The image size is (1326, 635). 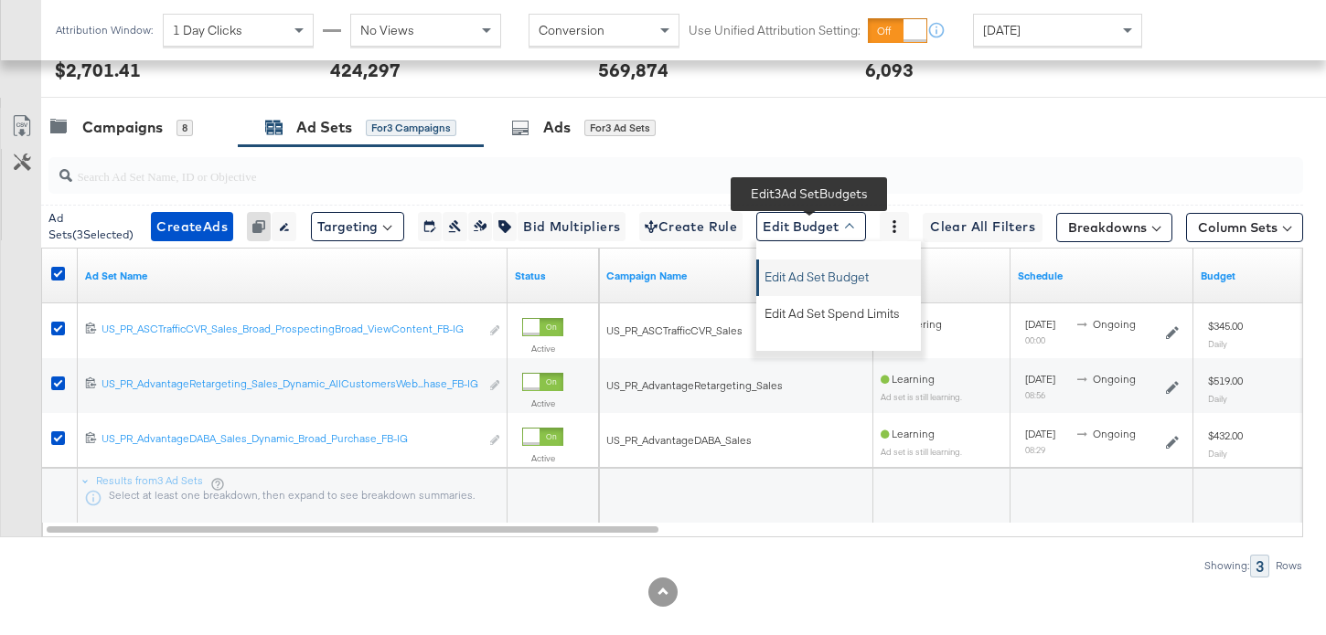 I want to click on a: Your campaign name., so click(x=736, y=276).